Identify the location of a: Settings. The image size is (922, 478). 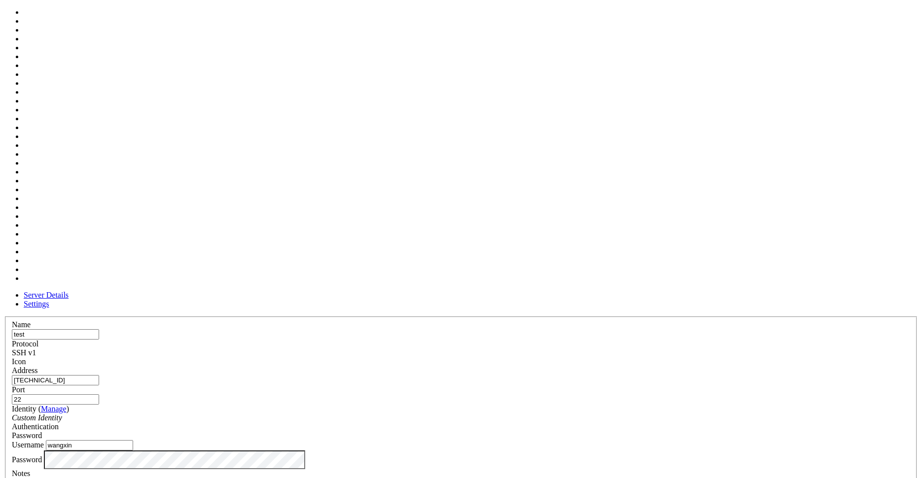
(36, 304).